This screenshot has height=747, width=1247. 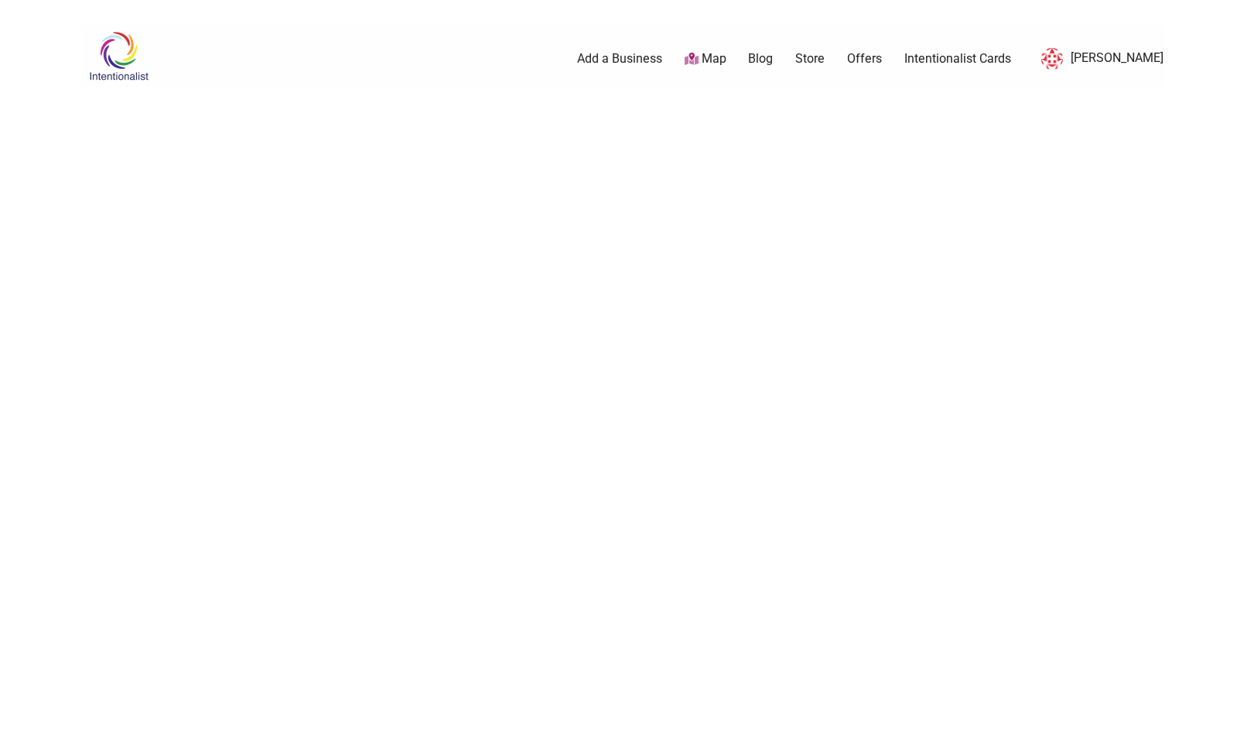 What do you see at coordinates (118, 56) in the screenshot?
I see `img: Intentionalist` at bounding box center [118, 56].